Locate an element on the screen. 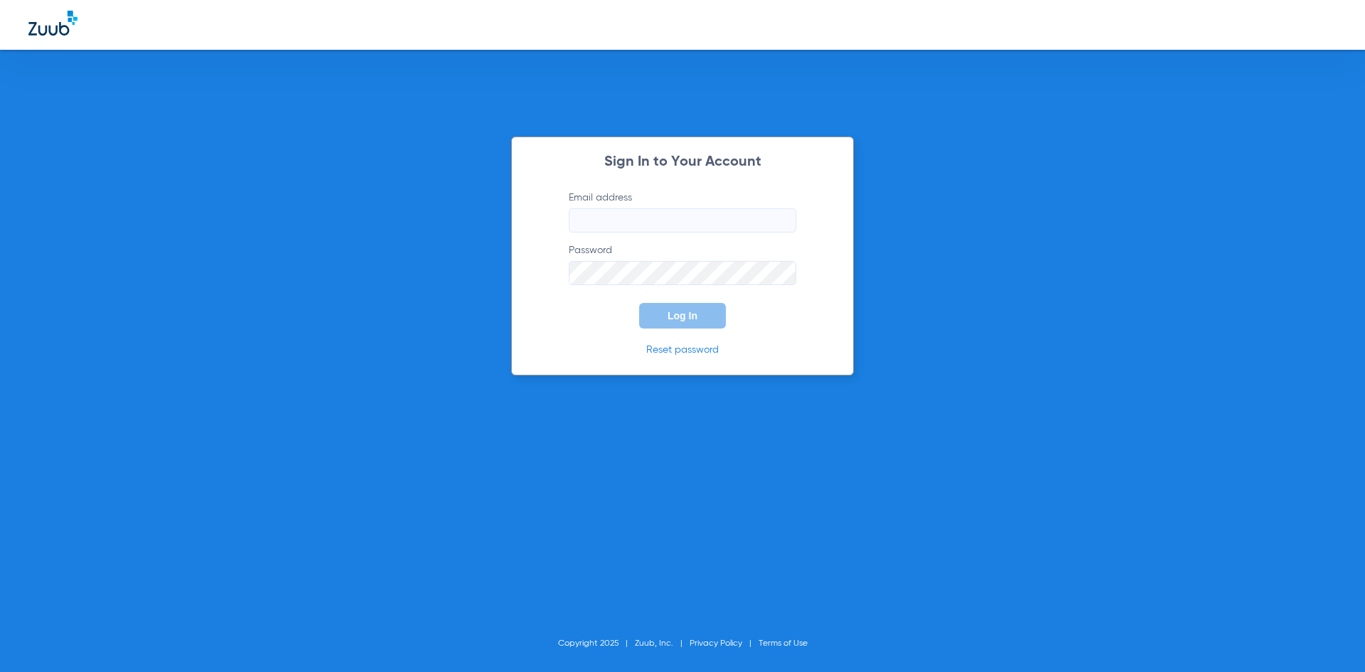 The image size is (1365, 672). h2: Sign In to Your Account is located at coordinates (683, 162).